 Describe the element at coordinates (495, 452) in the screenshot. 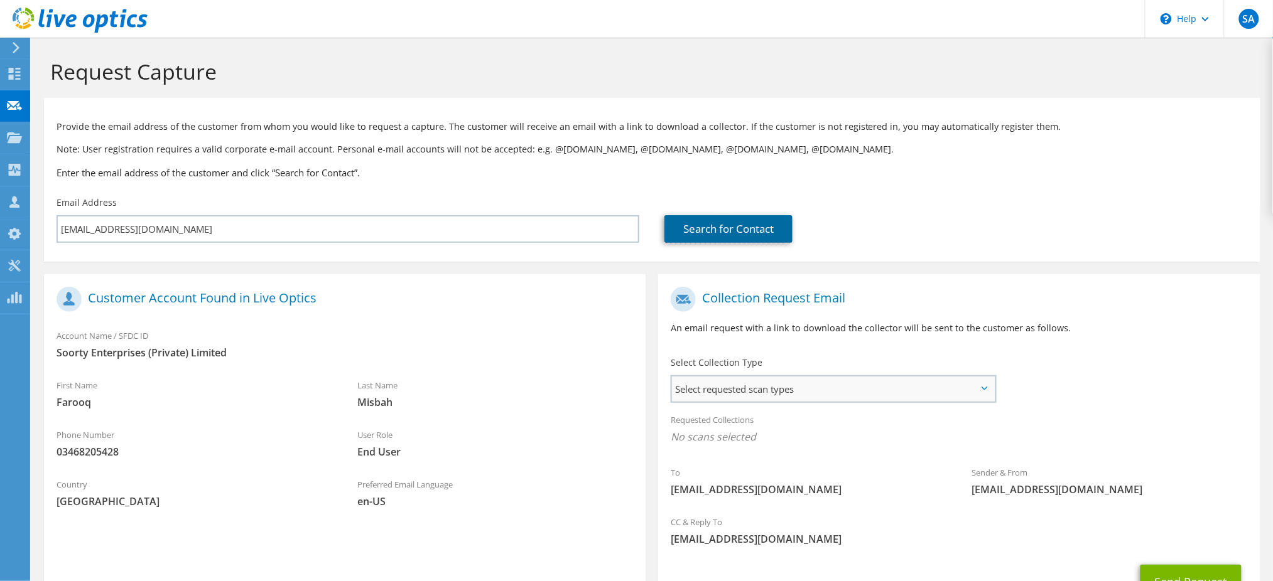

I see `span: End User` at that location.